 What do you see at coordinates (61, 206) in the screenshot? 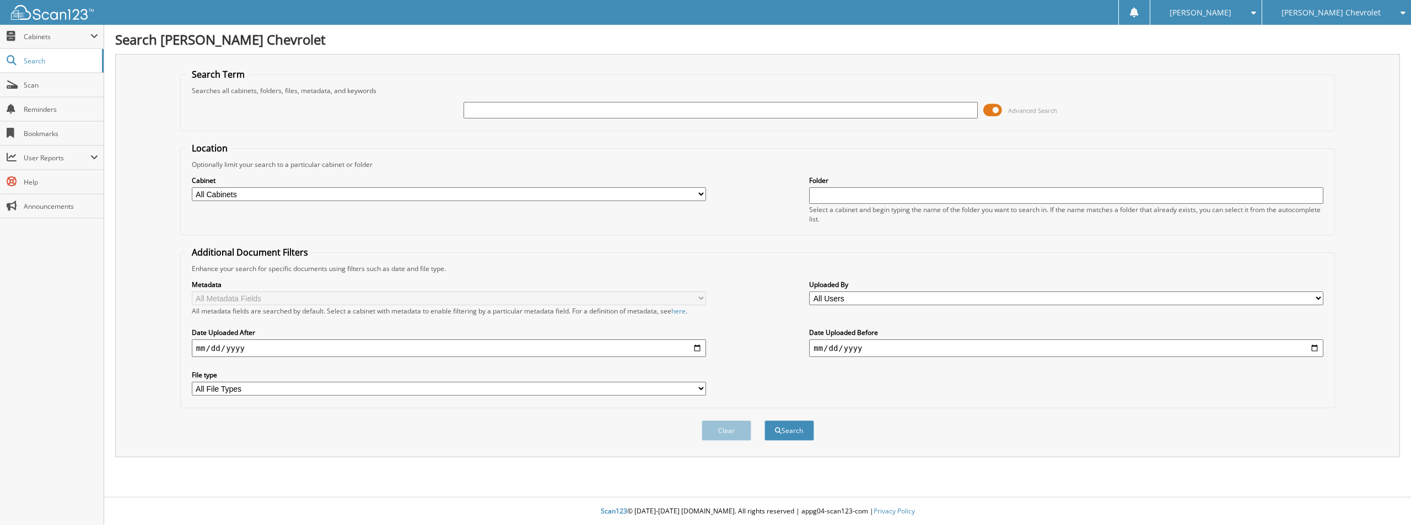
I see `span: Announcements` at bounding box center [61, 206].